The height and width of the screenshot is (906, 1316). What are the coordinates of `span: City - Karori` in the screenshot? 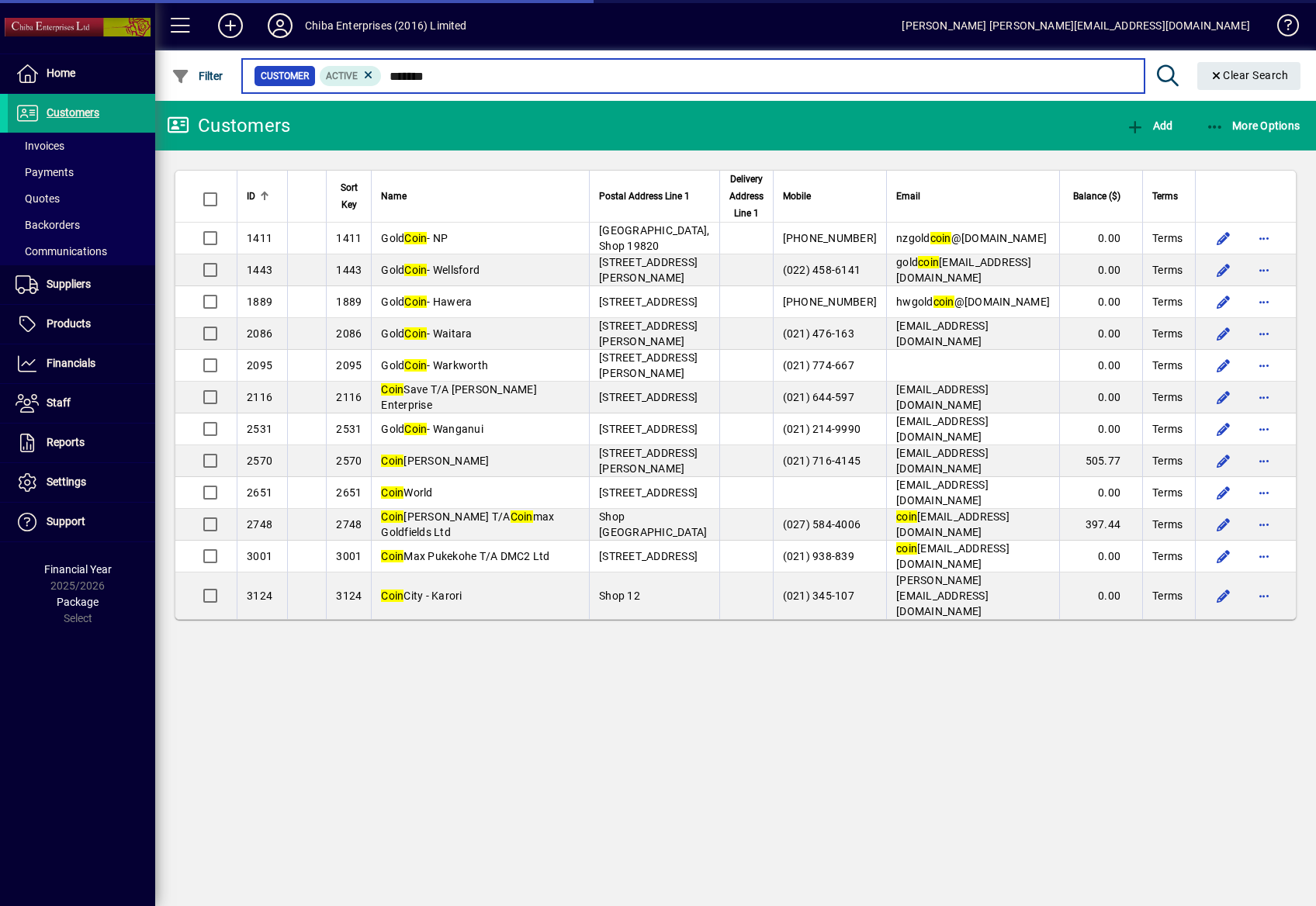 It's located at (421, 596).